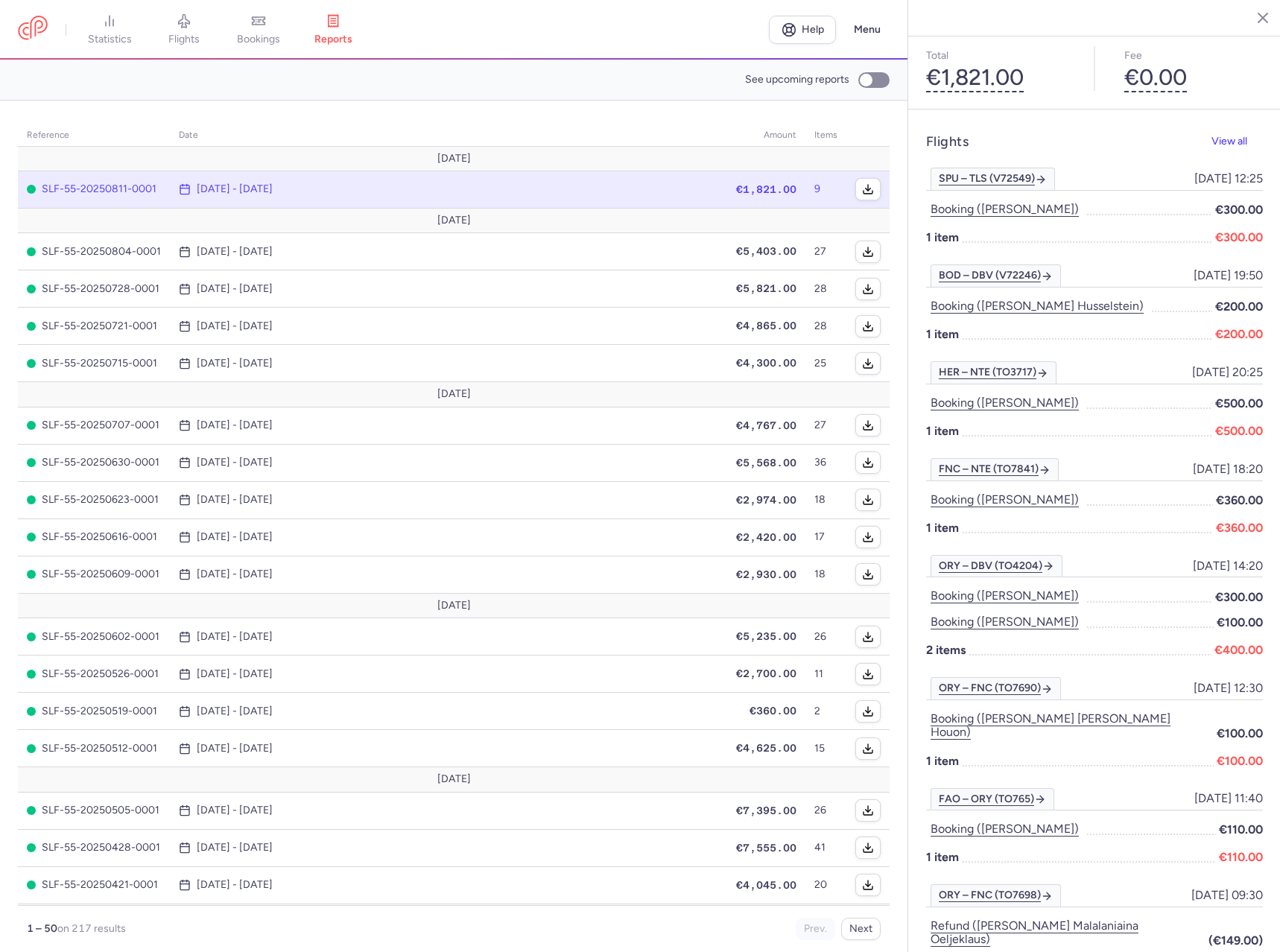  What do you see at coordinates (766, 636) in the screenshot?
I see `span: €5,235.00` at bounding box center [766, 636].